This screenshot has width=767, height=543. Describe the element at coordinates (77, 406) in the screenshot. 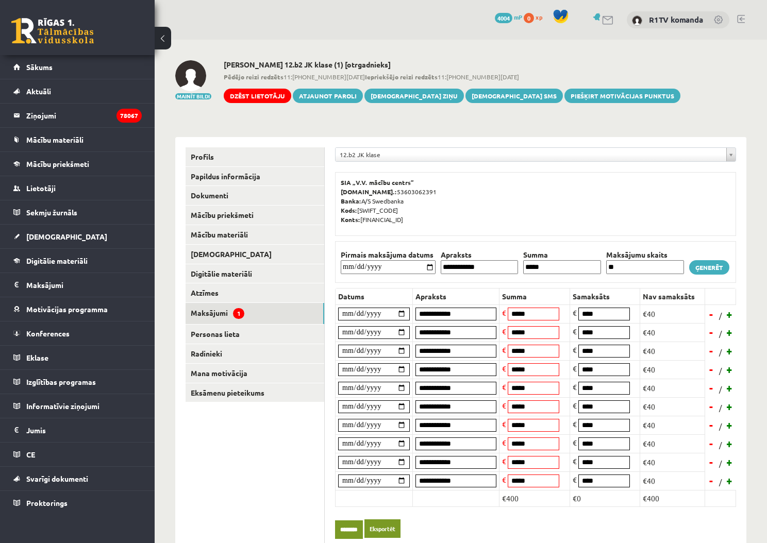

I see `a: Informatīvie ziņojumi` at that location.